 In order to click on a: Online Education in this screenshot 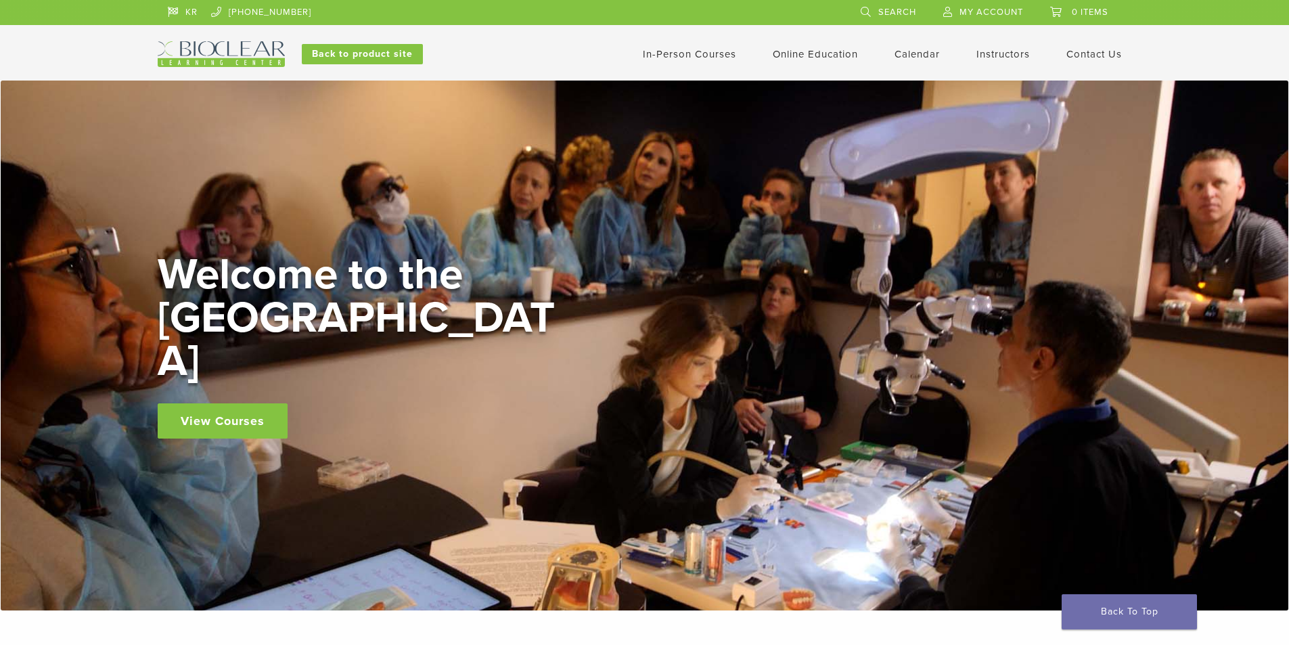, I will do `click(815, 54)`.